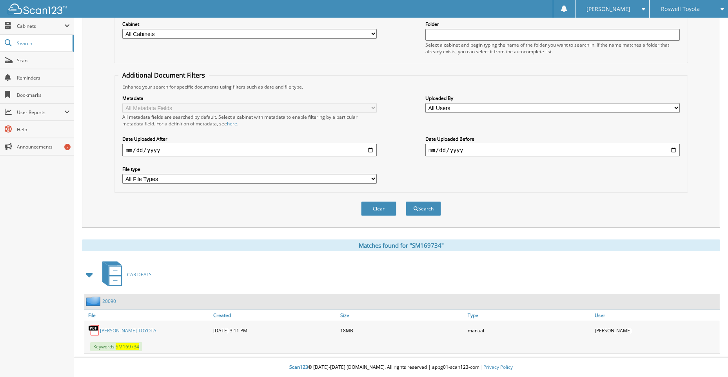 This screenshot has height=377, width=728. What do you see at coordinates (529, 315) in the screenshot?
I see `a: Type` at bounding box center [529, 315].